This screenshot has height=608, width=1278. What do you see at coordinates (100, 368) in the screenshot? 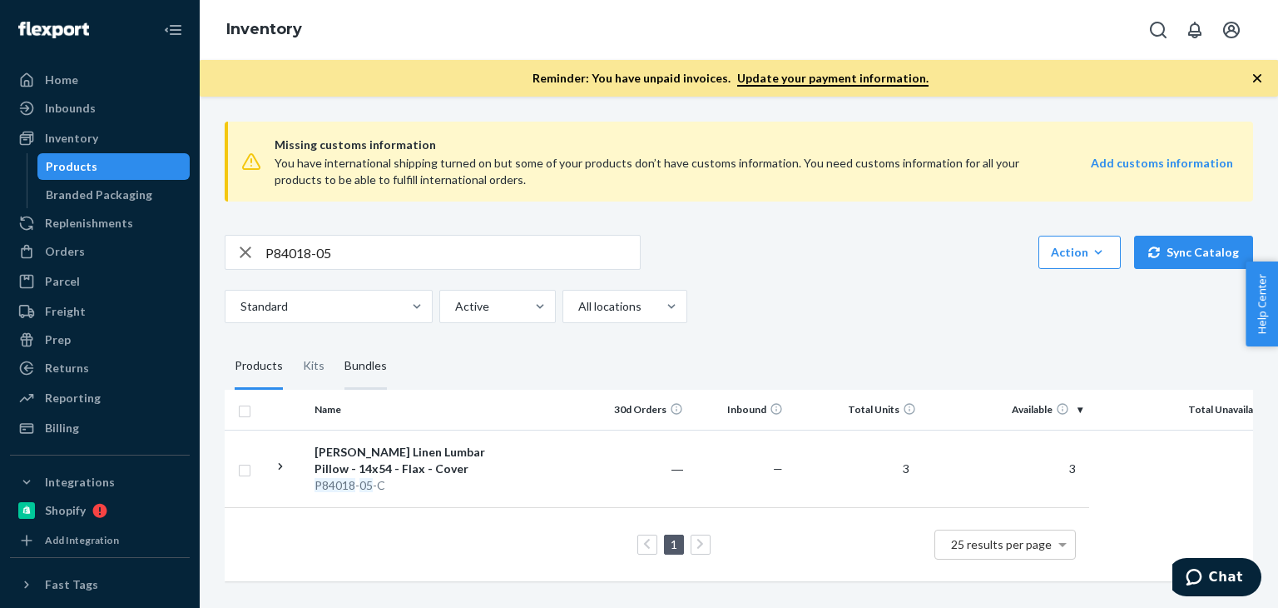
I see `a: Returns` at bounding box center [100, 368].